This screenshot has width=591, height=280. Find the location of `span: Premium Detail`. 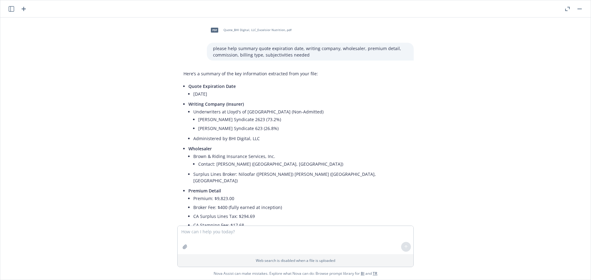

span: Premium Detail is located at coordinates (205, 191).